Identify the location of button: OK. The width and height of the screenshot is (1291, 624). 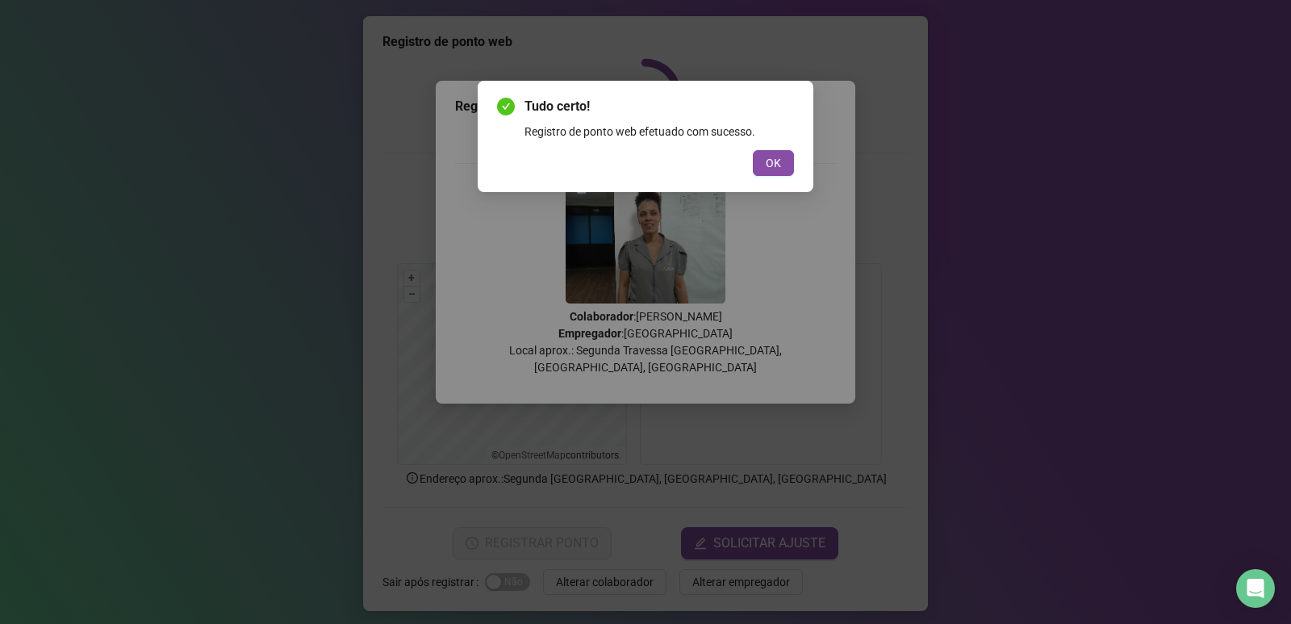
(773, 163).